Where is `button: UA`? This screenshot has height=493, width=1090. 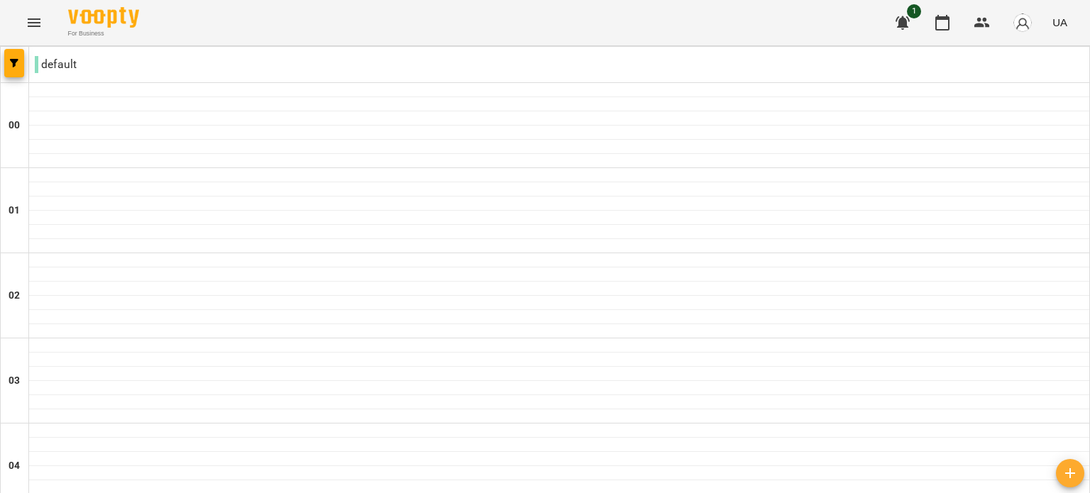
button: UA is located at coordinates (1060, 22).